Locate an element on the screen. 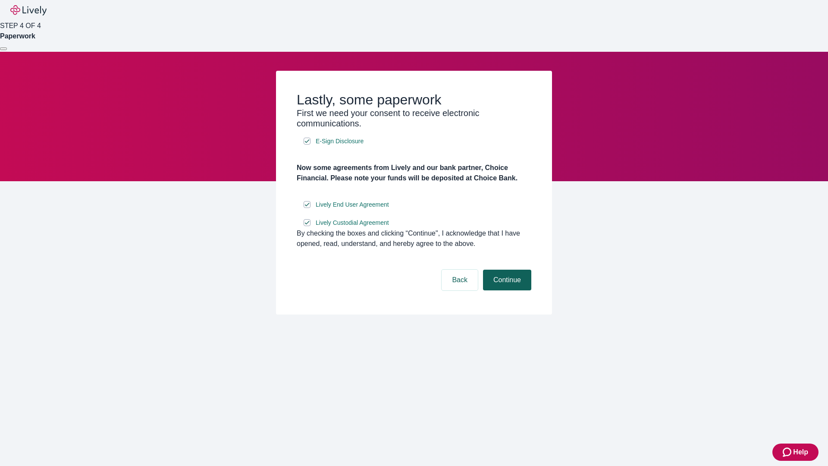 The image size is (828, 466). span: E-Sign Disclosure is located at coordinates (339, 141).